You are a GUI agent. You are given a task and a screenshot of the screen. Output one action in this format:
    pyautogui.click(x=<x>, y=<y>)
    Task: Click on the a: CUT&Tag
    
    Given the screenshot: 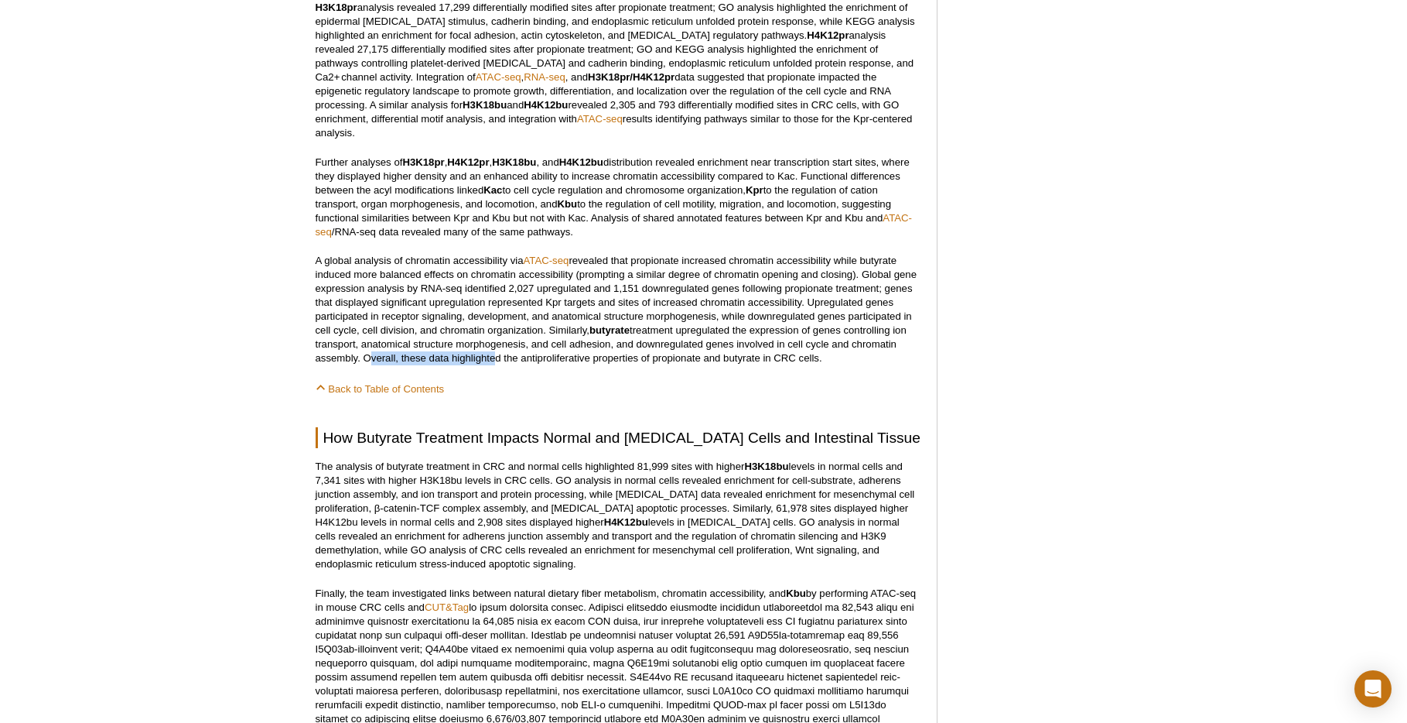 What is the action you would take?
    pyautogui.click(x=446, y=606)
    